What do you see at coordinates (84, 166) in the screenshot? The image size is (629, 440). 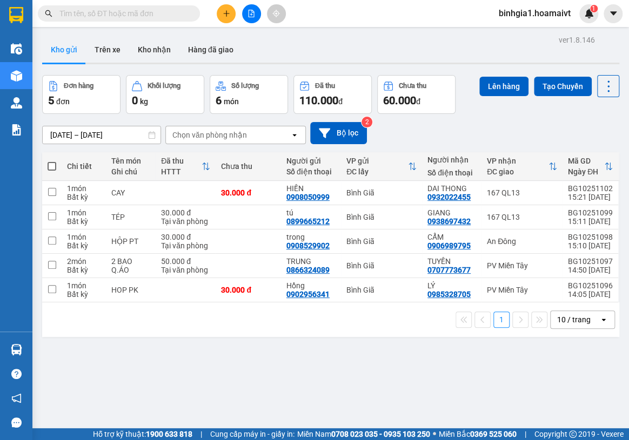 I see `div: Chi tiết` at bounding box center [84, 166].